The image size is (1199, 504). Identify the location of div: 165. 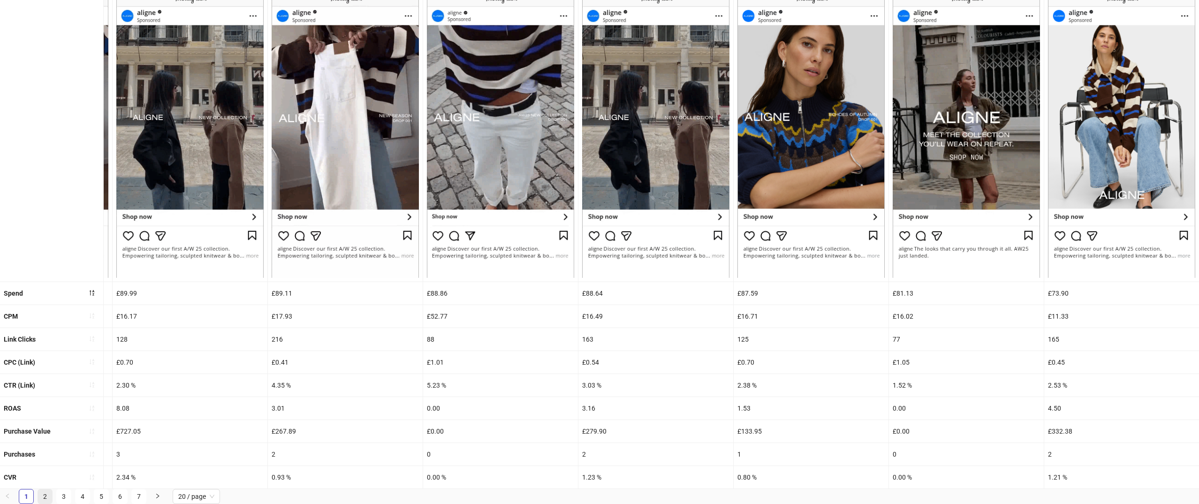
(1122, 339).